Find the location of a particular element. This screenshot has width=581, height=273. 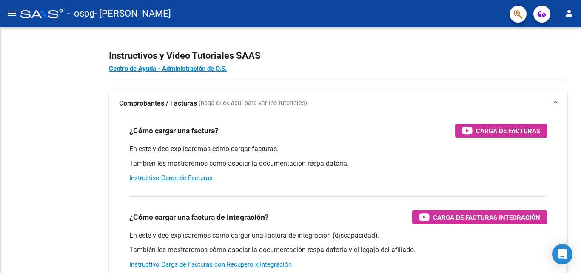

h3: ¿Cómo cargar una factura de integración? is located at coordinates (199, 217).